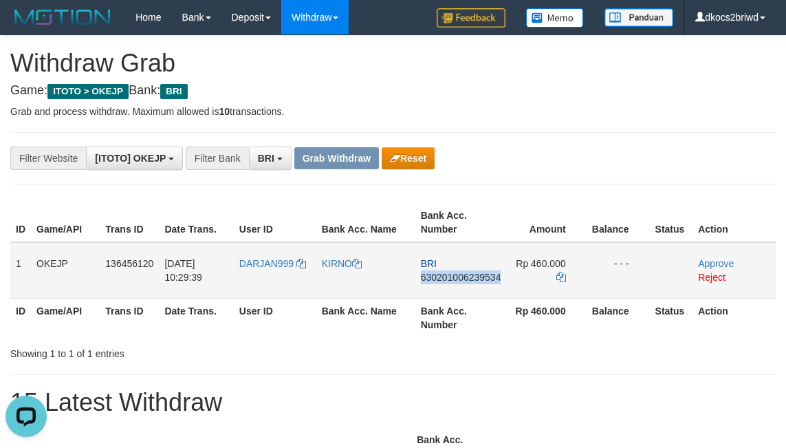 This screenshot has height=448, width=786. I want to click on img: panduan.png, so click(639, 17).